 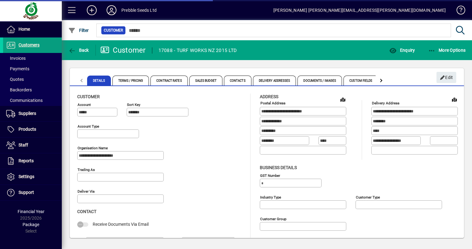 What do you see at coordinates (87, 211) in the screenshot?
I see `span: Contact` at bounding box center [87, 211].